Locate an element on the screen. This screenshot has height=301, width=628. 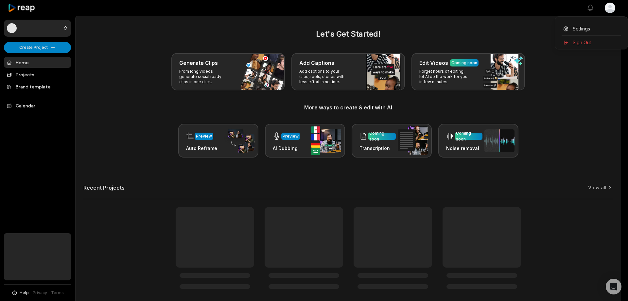
a: View all is located at coordinates (597, 187).